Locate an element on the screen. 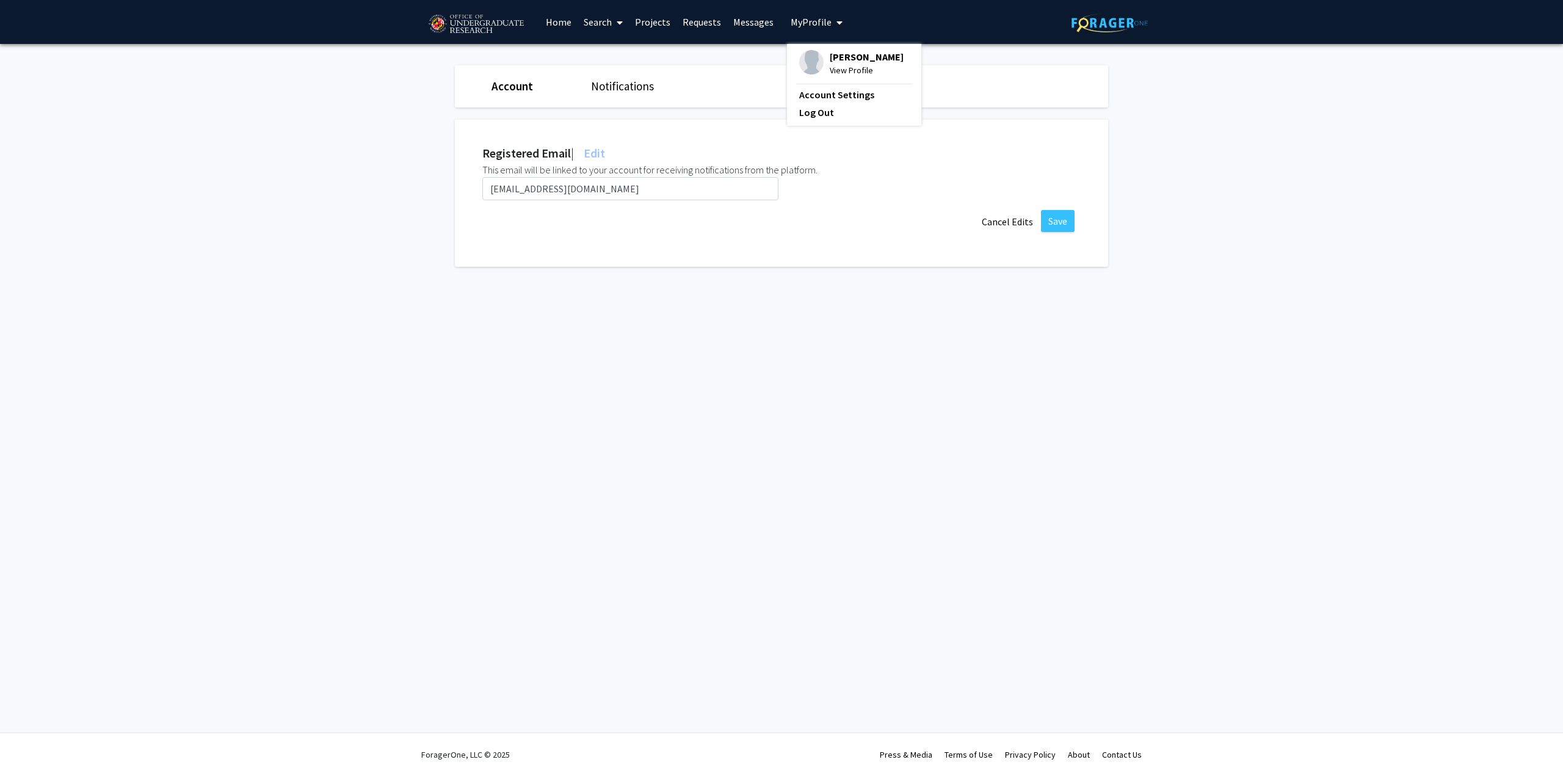 Image resolution: width=1563 pixels, height=776 pixels. span: View Profile is located at coordinates (866, 70).